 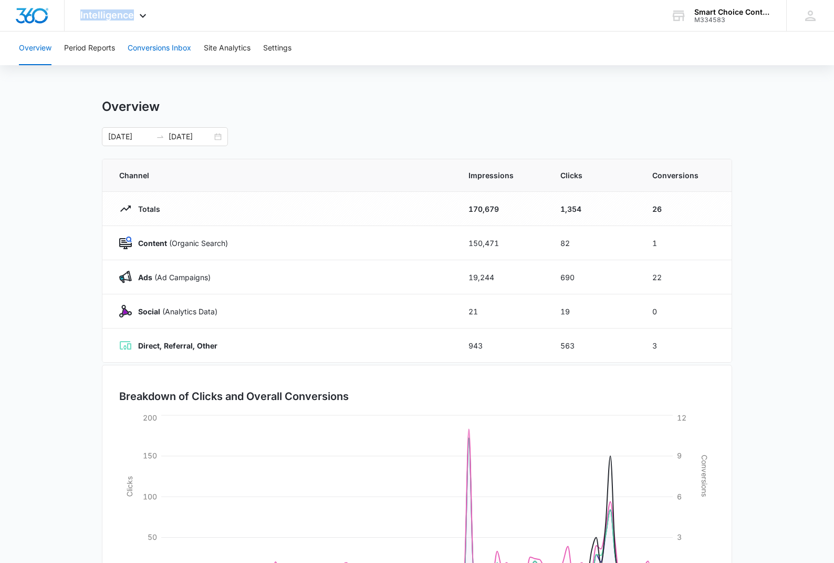 I want to click on button: Conversions Inbox, so click(x=159, y=48).